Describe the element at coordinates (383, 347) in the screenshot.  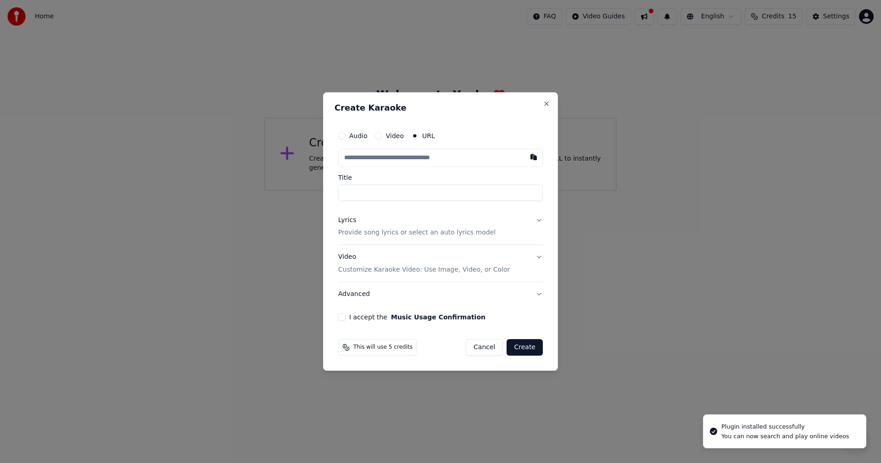
I see `span: This will use 5 credits` at that location.